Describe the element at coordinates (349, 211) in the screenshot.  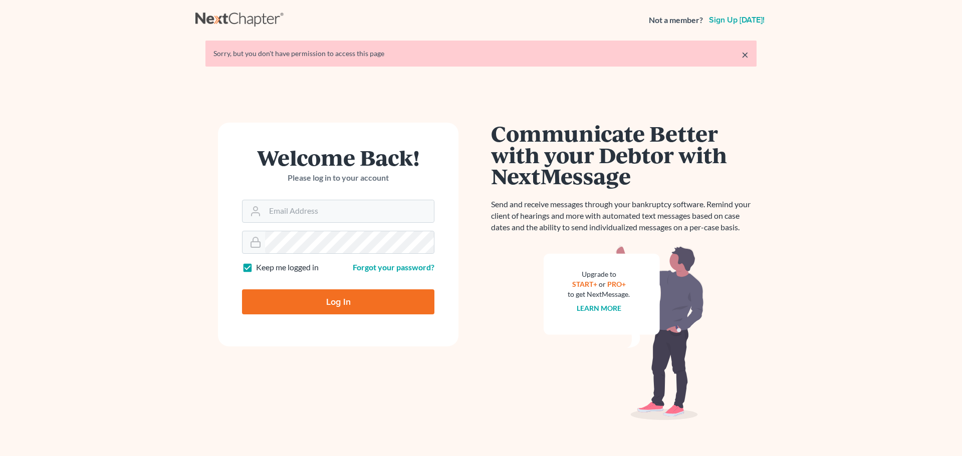
I see `input: Email Address` at that location.